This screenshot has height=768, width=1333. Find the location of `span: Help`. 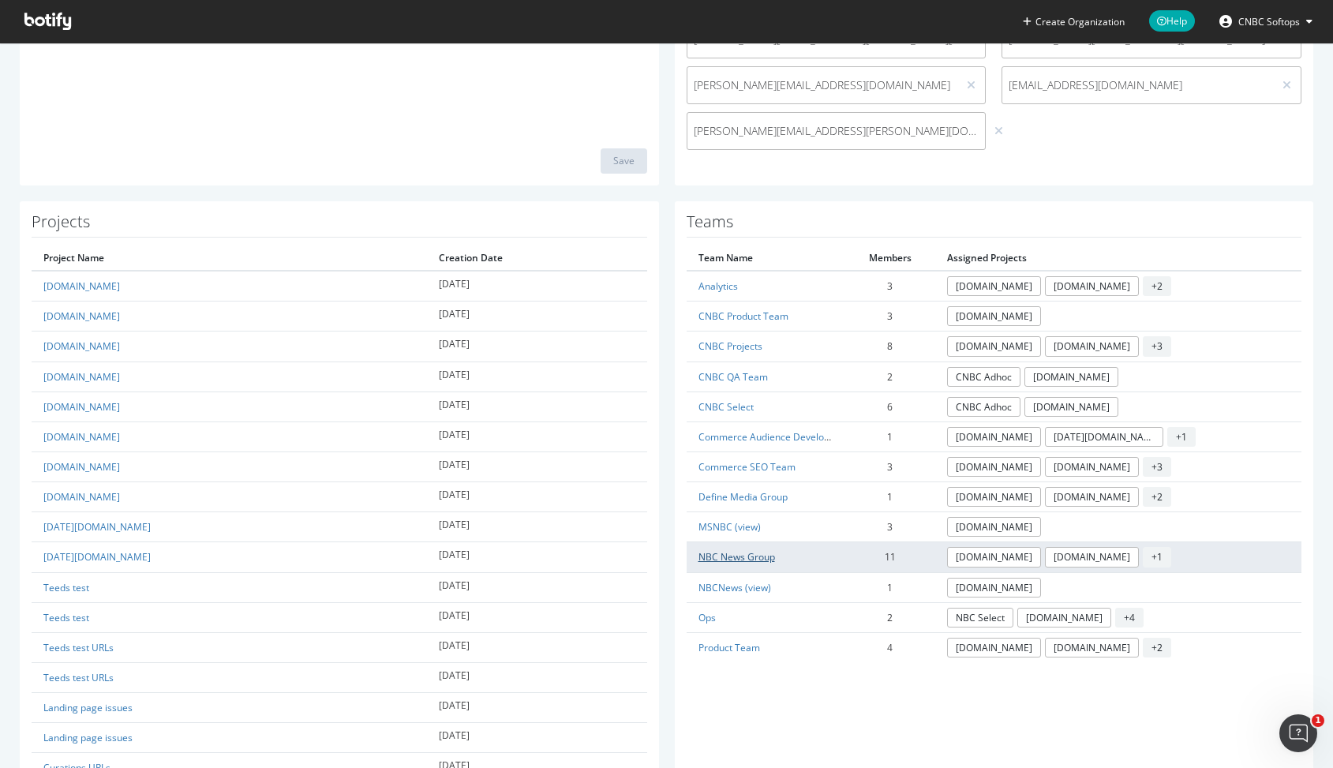

span: Help is located at coordinates (1172, 21).